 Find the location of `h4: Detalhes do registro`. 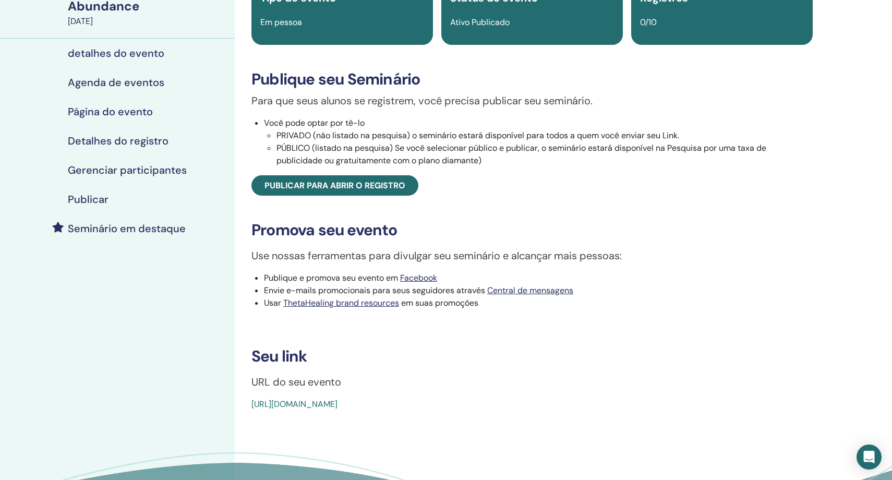

h4: Detalhes do registro is located at coordinates (118, 141).